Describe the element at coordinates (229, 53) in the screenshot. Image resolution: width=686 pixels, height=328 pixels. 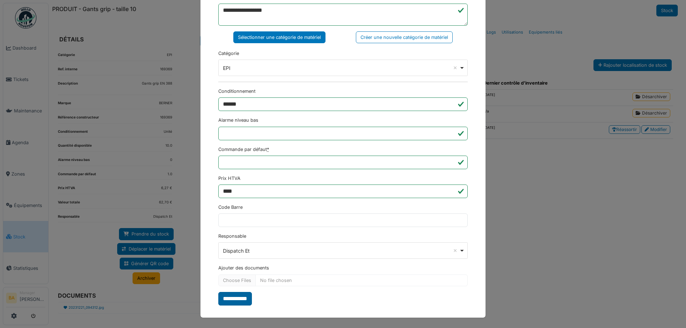
I see `label: Catégorie` at that location.